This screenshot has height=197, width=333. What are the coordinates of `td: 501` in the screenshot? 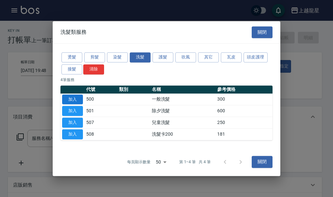 It's located at (101, 111).